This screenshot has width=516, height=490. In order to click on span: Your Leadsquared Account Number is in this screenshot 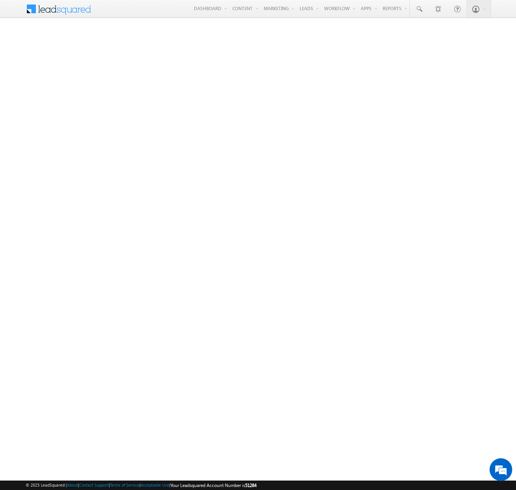, I will do `click(213, 485)`.